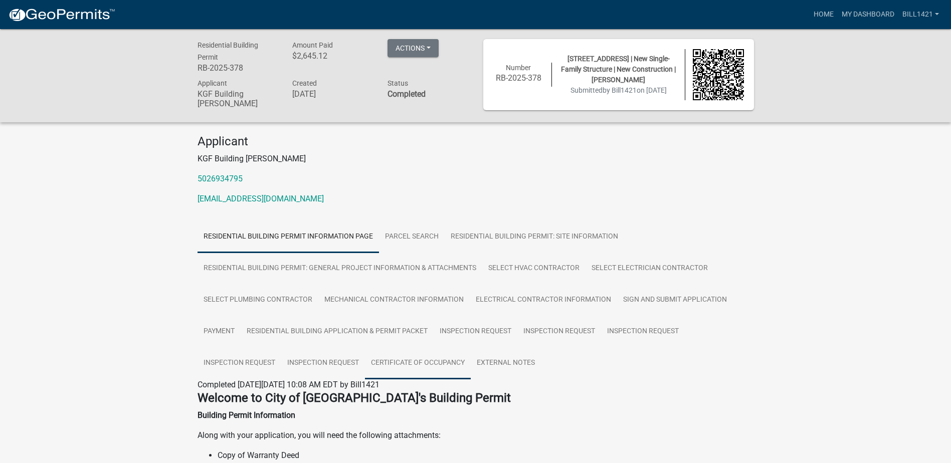 The width and height of the screenshot is (951, 463). What do you see at coordinates (534, 237) in the screenshot?
I see `a: Residential Building Permit: Site Information` at bounding box center [534, 237].